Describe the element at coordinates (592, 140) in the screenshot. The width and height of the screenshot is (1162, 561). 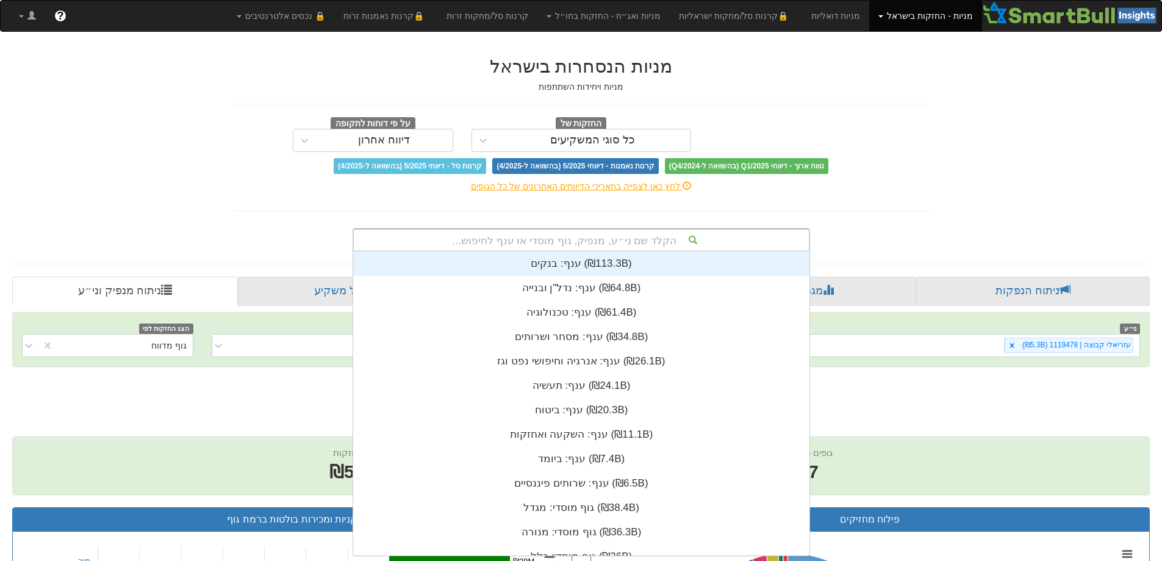
I see `div: כל סוגי המשקיעים` at that location.